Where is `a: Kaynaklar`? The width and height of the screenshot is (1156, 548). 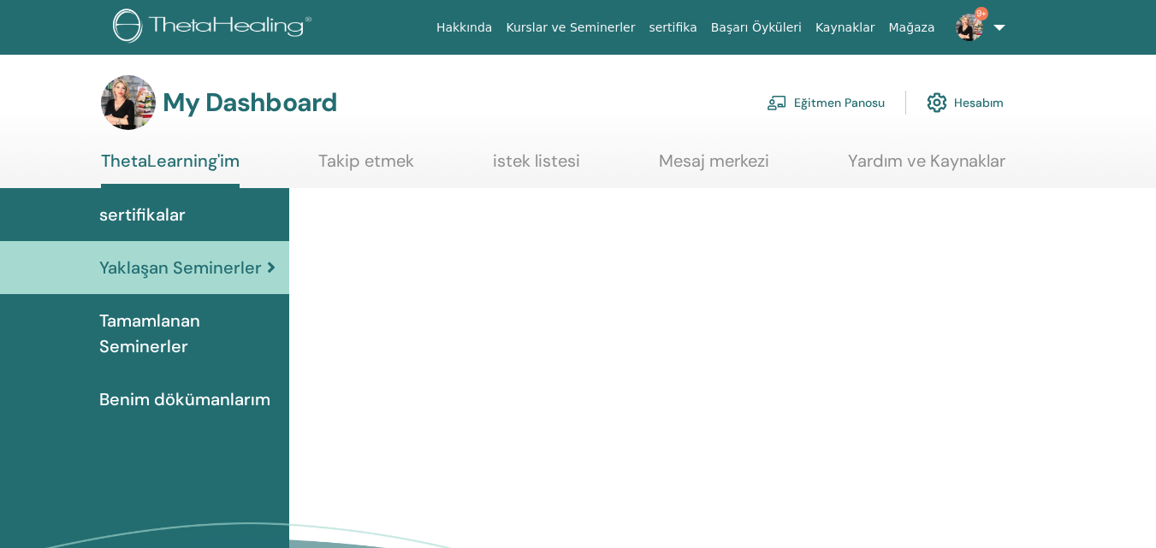 a: Kaynaklar is located at coordinates (845, 27).